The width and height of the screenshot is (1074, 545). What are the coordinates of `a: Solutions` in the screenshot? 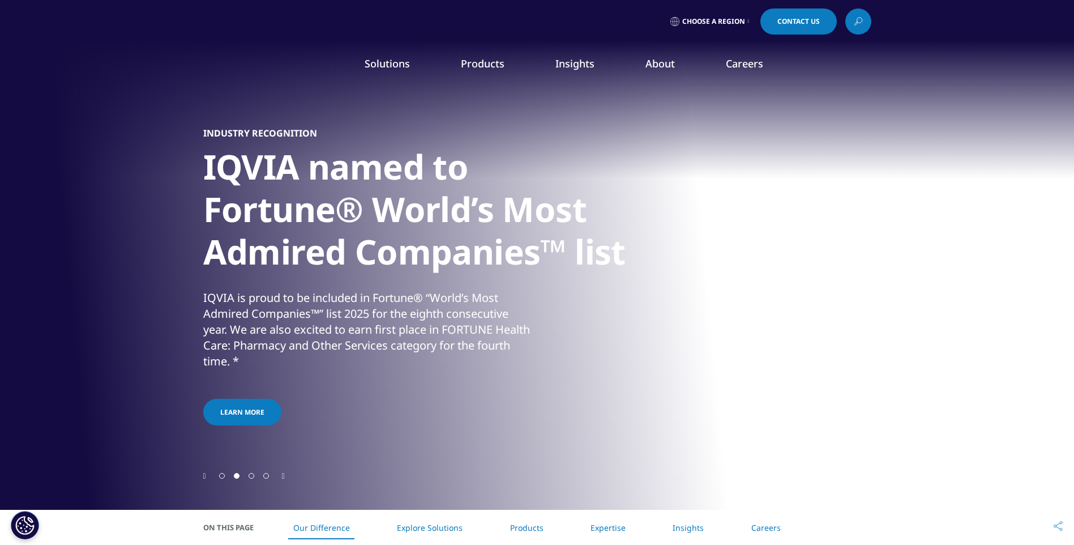 It's located at (387, 63).